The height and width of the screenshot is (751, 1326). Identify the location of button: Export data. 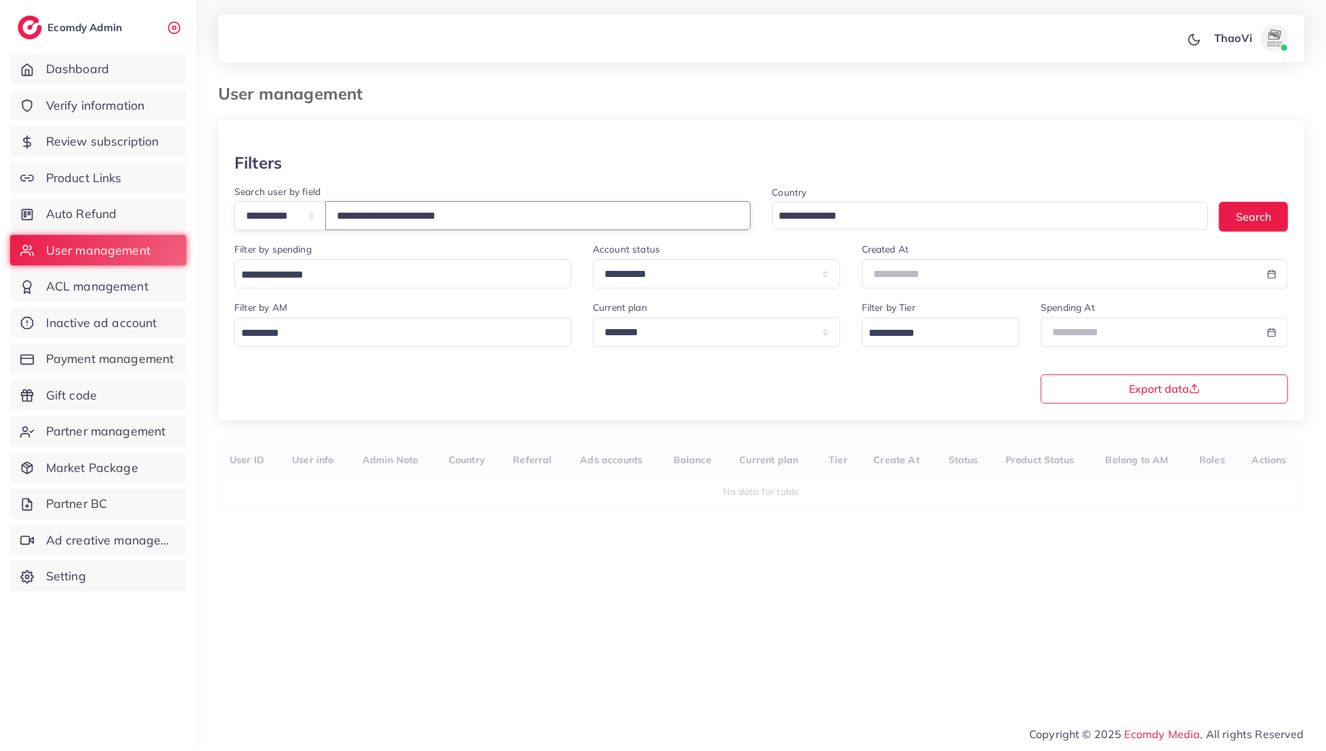
(1164, 389).